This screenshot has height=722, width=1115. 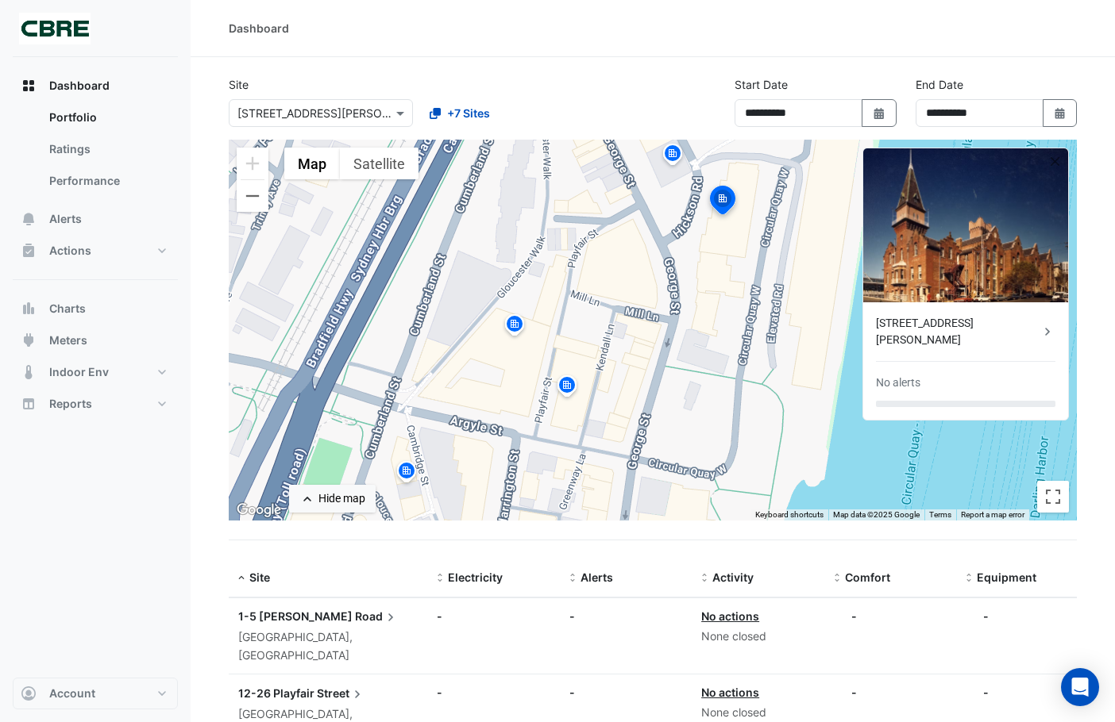 What do you see at coordinates (238, 84) in the screenshot?
I see `label: Site` at bounding box center [238, 84].